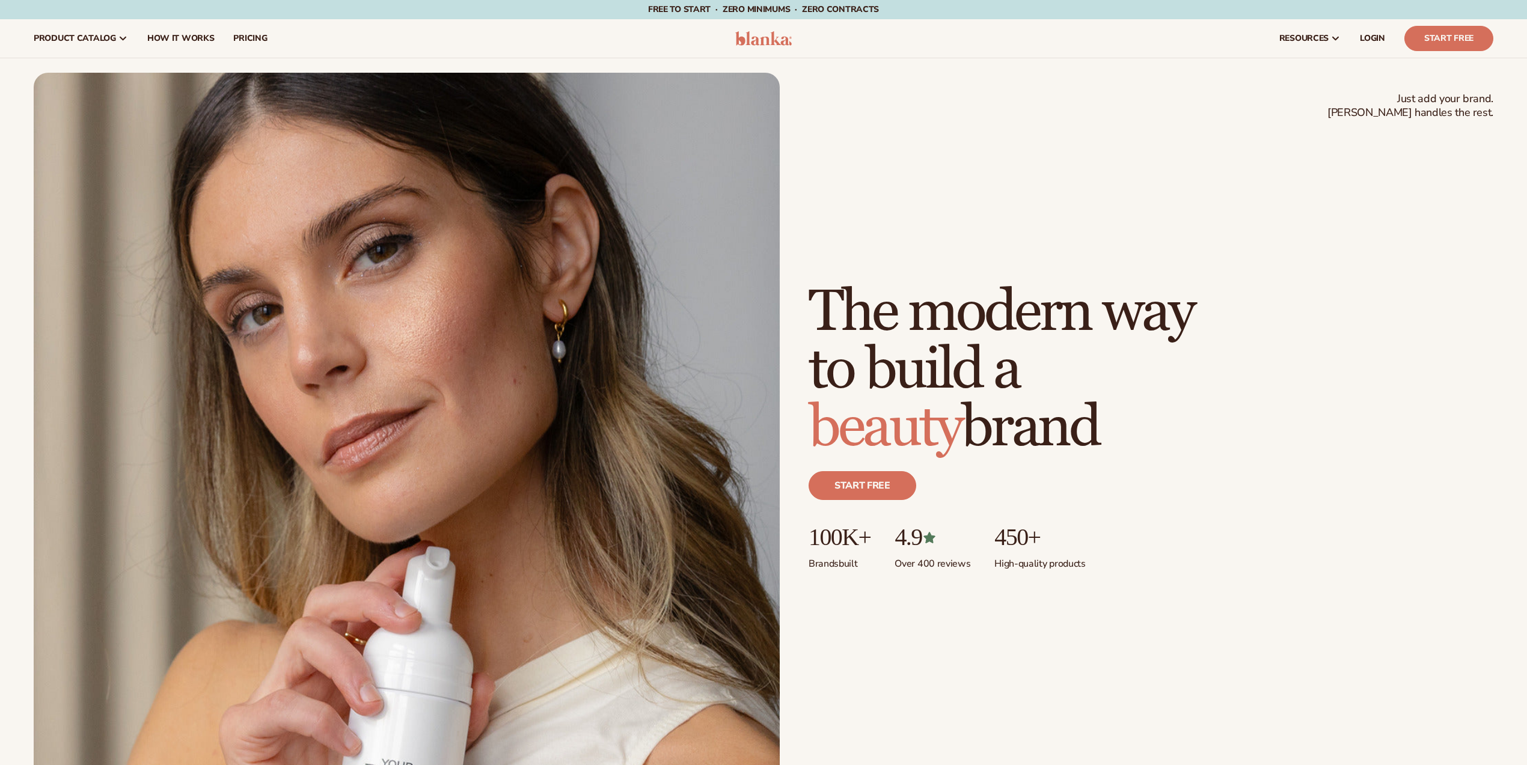  Describe the element at coordinates (862, 486) in the screenshot. I see `a: Start free` at that location.